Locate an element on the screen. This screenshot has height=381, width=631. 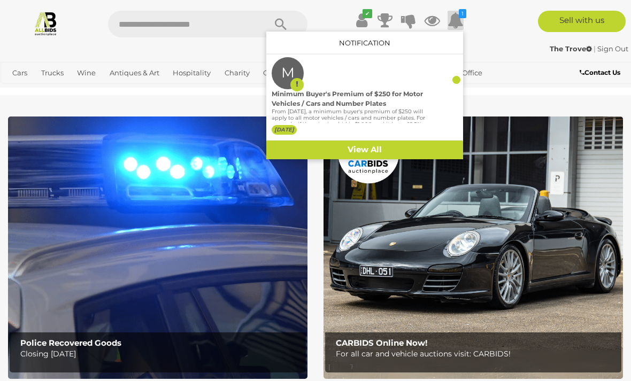
a: Antiques & Art is located at coordinates (134, 73).